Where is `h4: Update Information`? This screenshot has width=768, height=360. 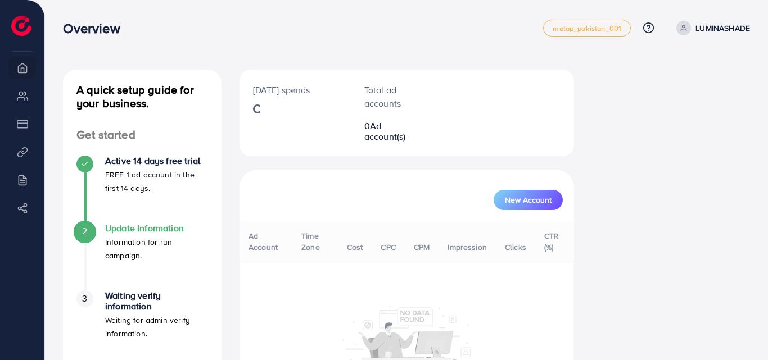
h4: Update Information is located at coordinates (156, 228).